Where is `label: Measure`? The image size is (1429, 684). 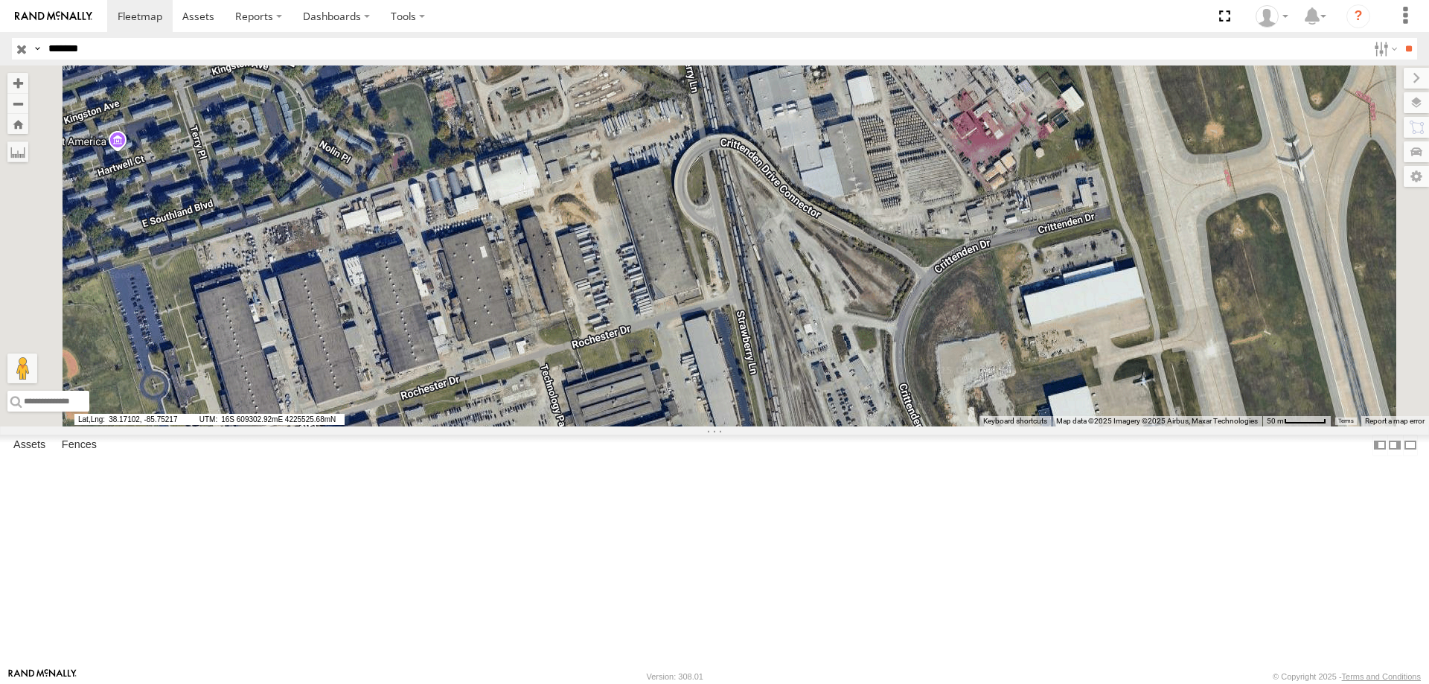 label: Measure is located at coordinates (18, 152).